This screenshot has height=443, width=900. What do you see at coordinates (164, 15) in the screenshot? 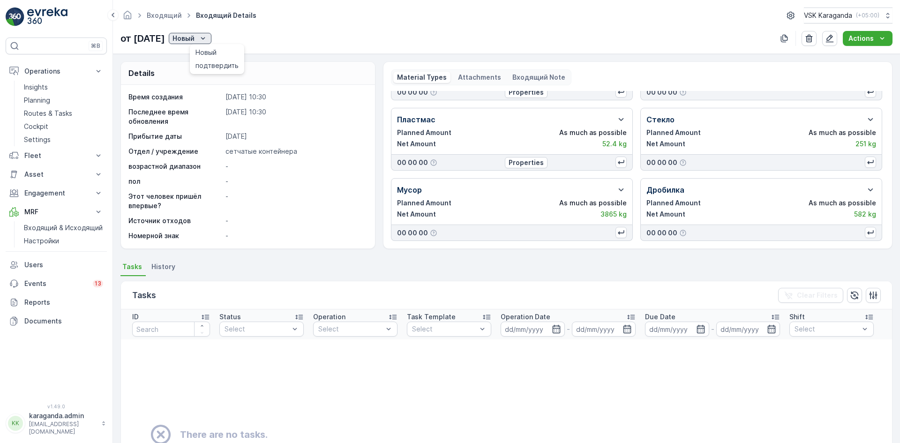
I see `a: Входящий` at bounding box center [164, 15].